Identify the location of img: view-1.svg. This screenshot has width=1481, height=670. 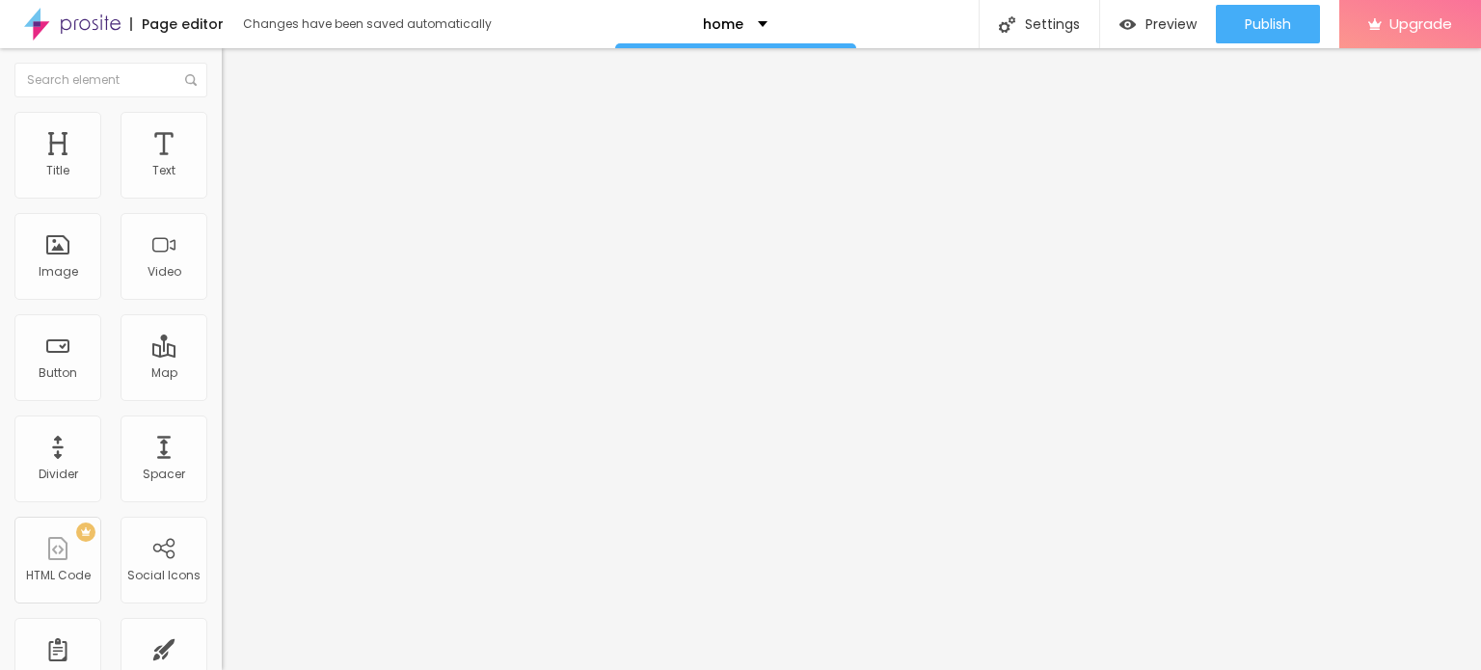
(1127, 24).